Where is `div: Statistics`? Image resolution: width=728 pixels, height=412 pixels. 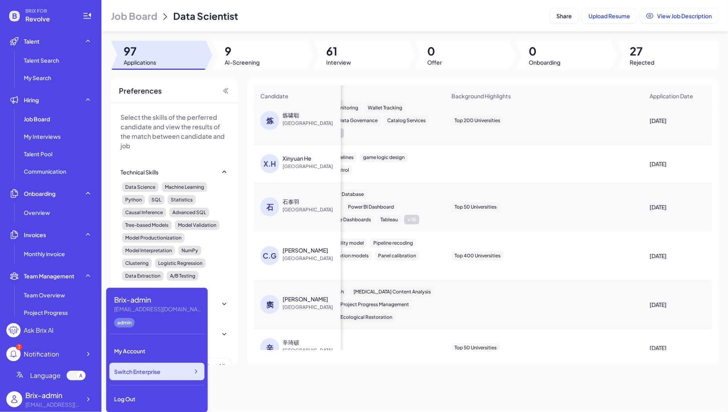
div: Statistics is located at coordinates (182, 200).